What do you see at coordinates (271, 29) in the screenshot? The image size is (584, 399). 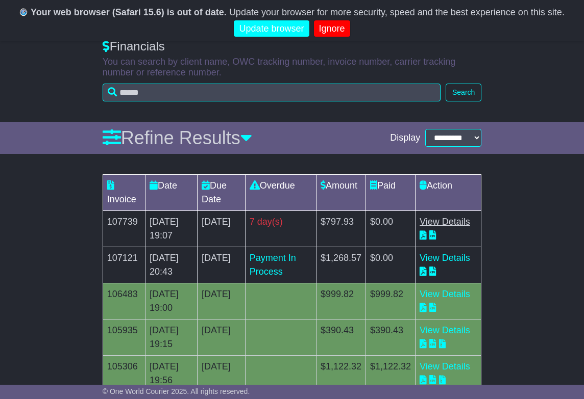 I see `a: Update browser` at bounding box center [271, 29].